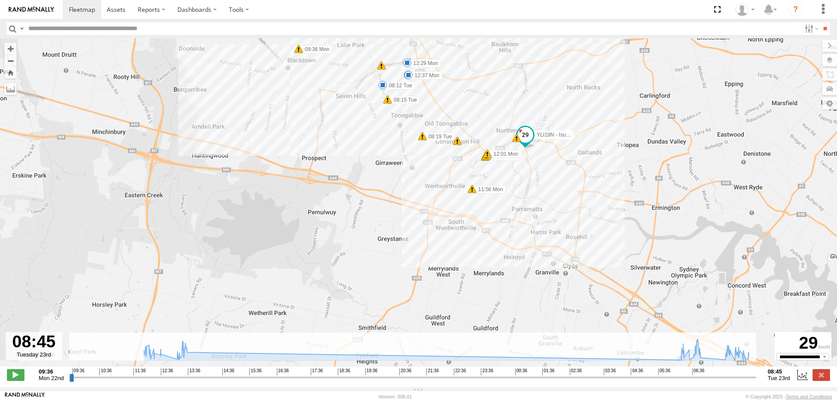 The width and height of the screenshot is (837, 401). What do you see at coordinates (778, 377) in the screenshot?
I see `span: Tue 23rd Sep 2025` at bounding box center [778, 377].